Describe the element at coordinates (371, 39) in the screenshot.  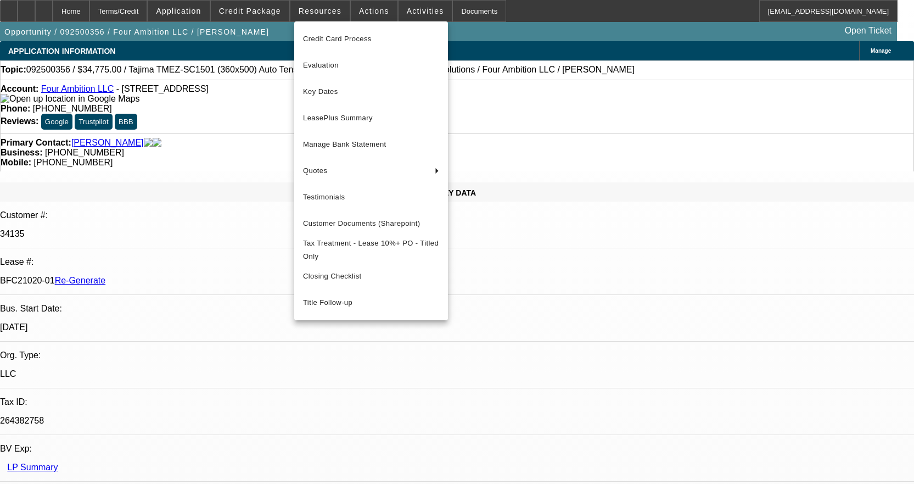
I see `span: Credit Card Process` at that location.